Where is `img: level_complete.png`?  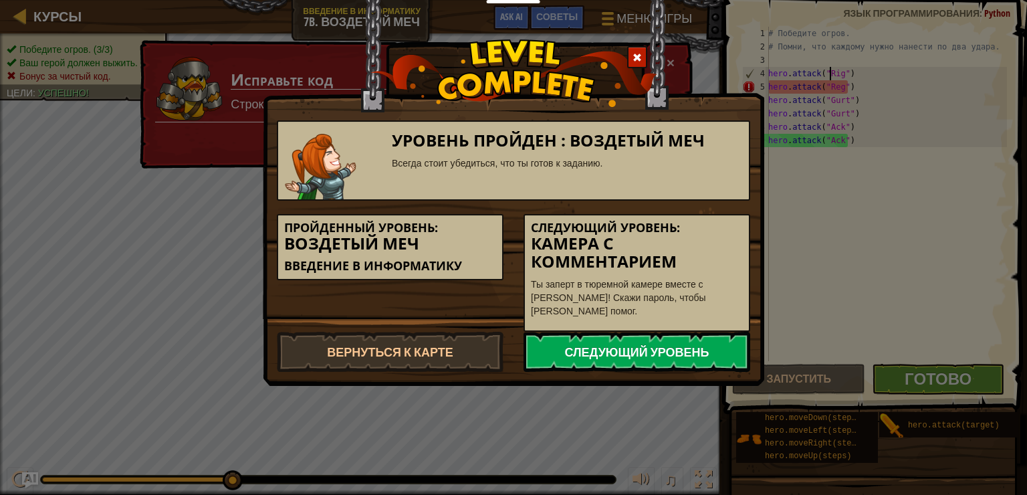
img: level_complete.png is located at coordinates (514, 73).